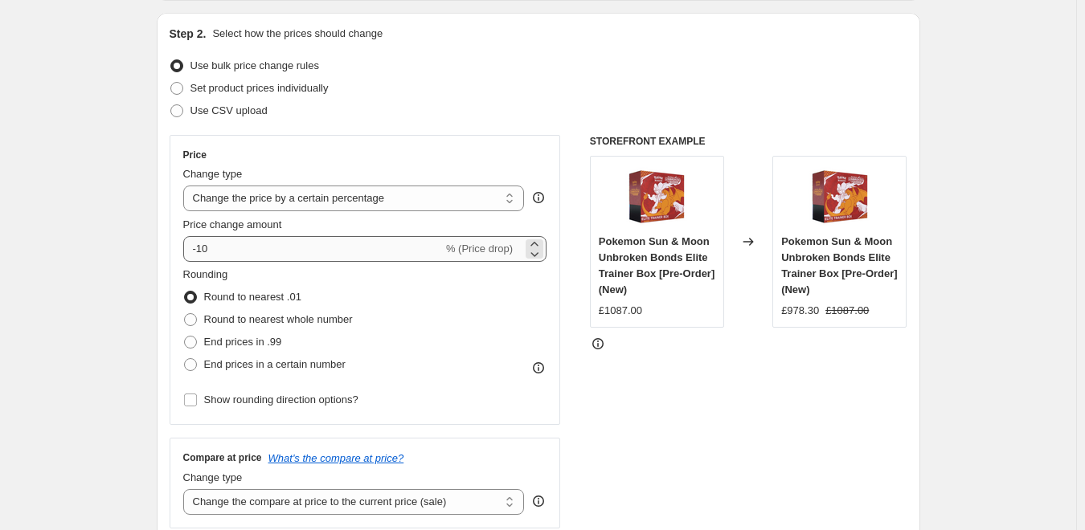  What do you see at coordinates (312, 249) in the screenshot?
I see `input: -15` at bounding box center [312, 249].